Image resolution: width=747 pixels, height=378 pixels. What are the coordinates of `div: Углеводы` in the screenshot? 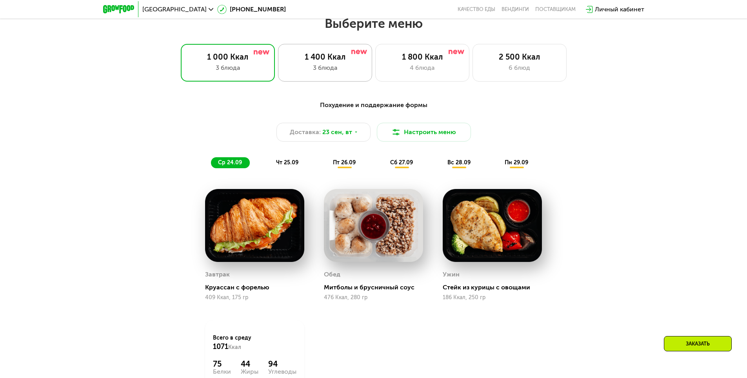 It's located at (282, 372).